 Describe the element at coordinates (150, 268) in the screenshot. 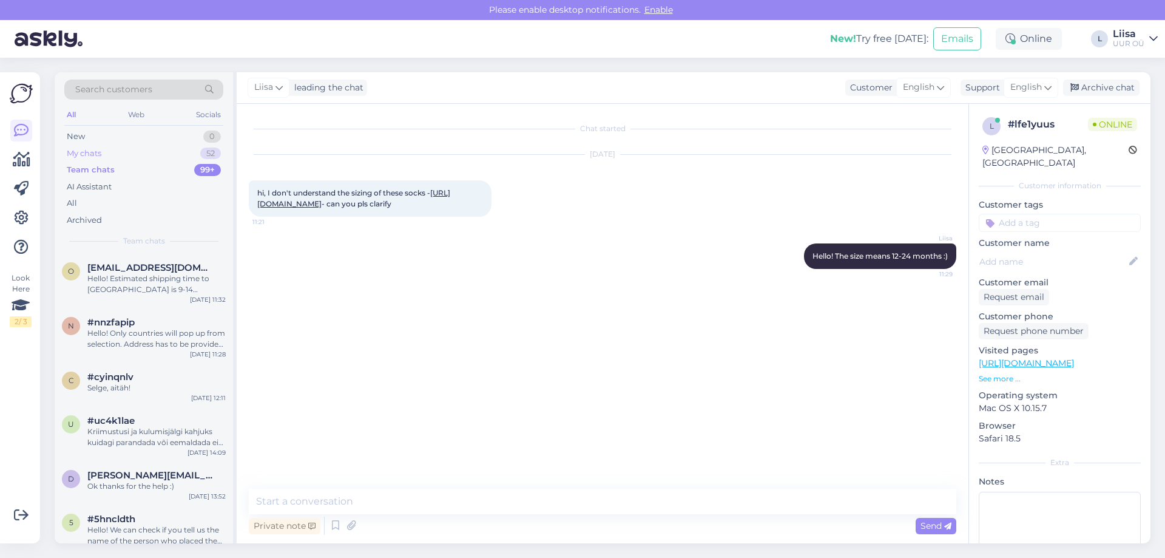

I see `span: osielito@hotmail.com` at that location.